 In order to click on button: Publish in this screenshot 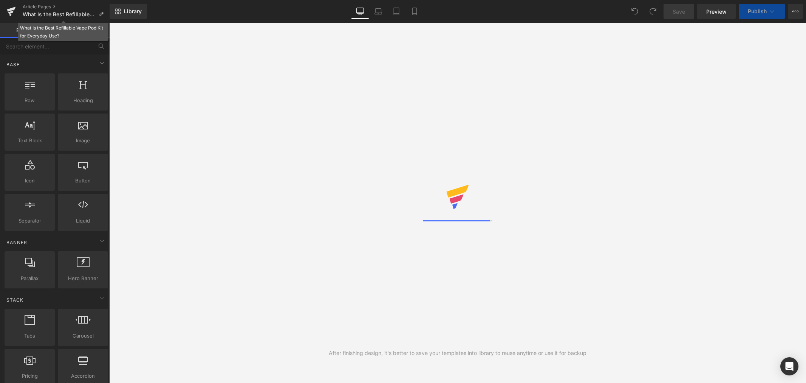, I will do `click(762, 11)`.